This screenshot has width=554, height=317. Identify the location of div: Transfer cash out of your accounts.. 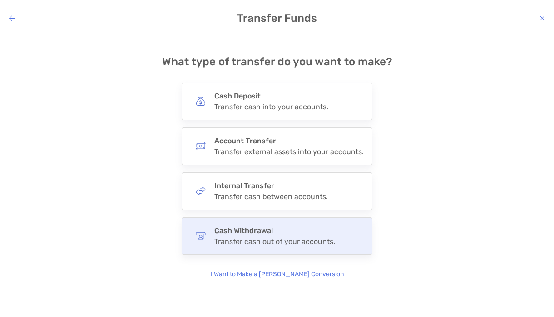
(275, 241).